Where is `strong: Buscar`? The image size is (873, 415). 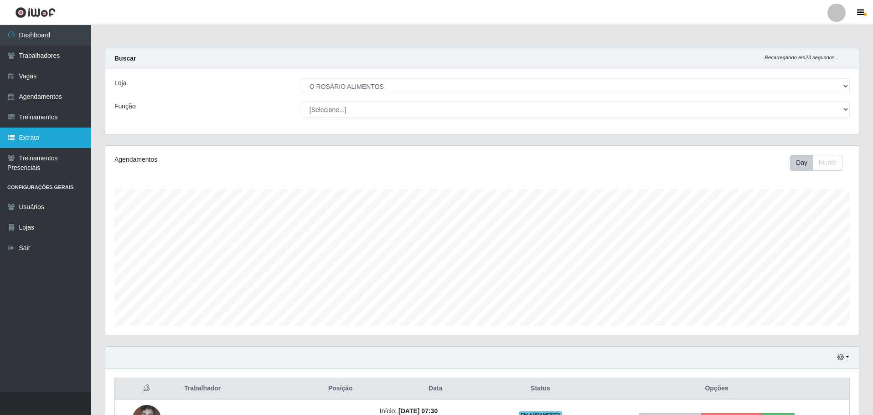 strong: Buscar is located at coordinates (125, 58).